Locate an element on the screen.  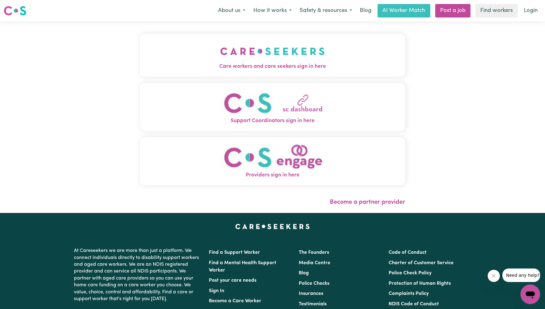
a: Become a Care Worker is located at coordinates (235, 301).